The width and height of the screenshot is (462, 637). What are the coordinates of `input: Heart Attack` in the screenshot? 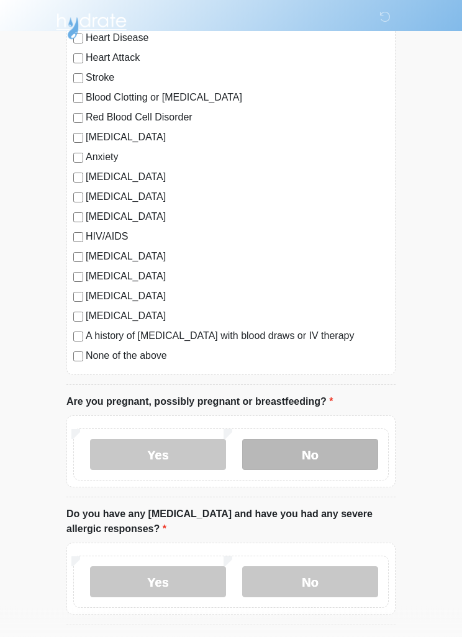 It's located at (78, 59).